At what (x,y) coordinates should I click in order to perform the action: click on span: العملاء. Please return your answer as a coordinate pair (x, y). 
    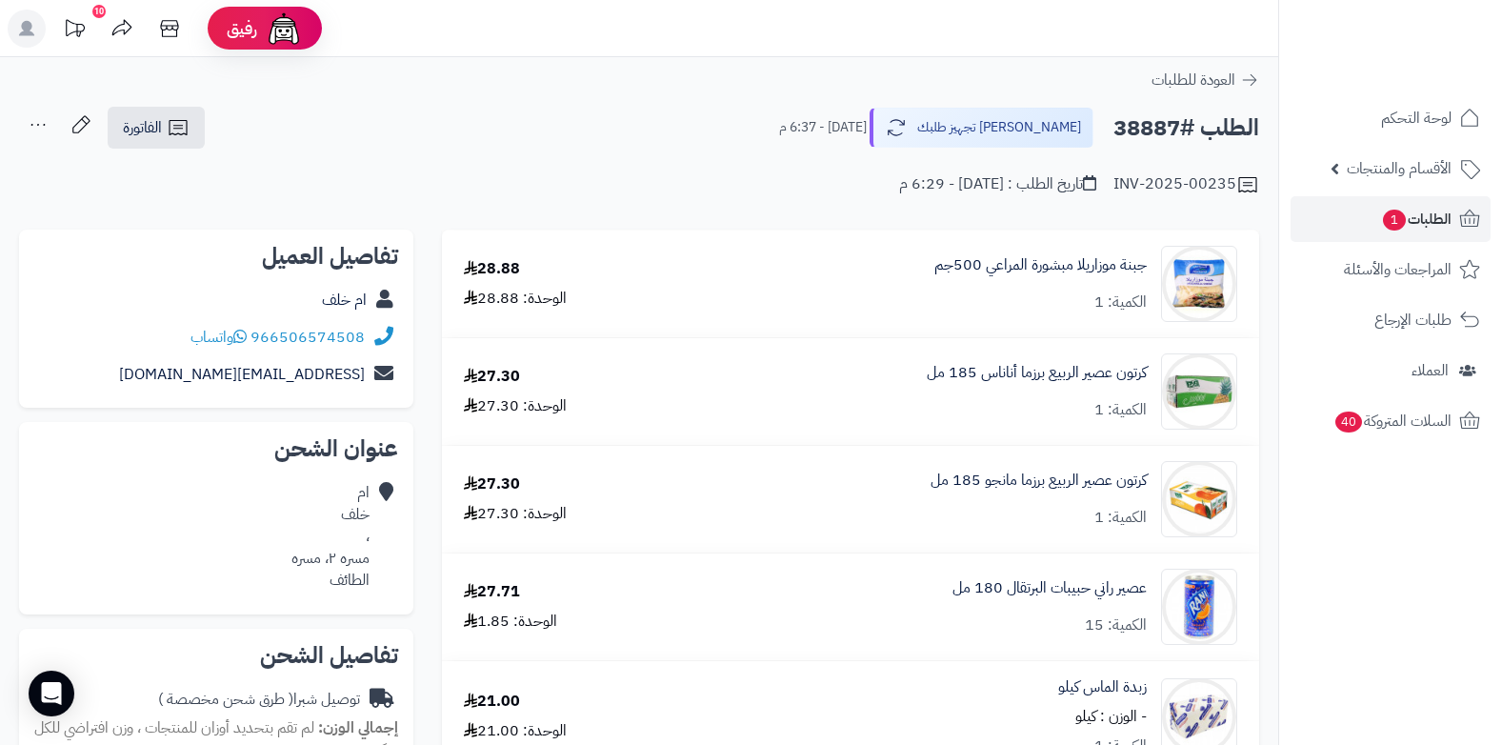
    Looking at the image, I should click on (1429, 370).